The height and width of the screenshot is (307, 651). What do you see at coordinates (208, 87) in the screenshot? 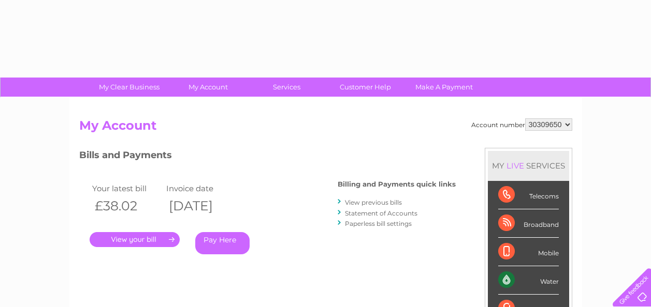
I see `a: My Account` at bounding box center [208, 87].